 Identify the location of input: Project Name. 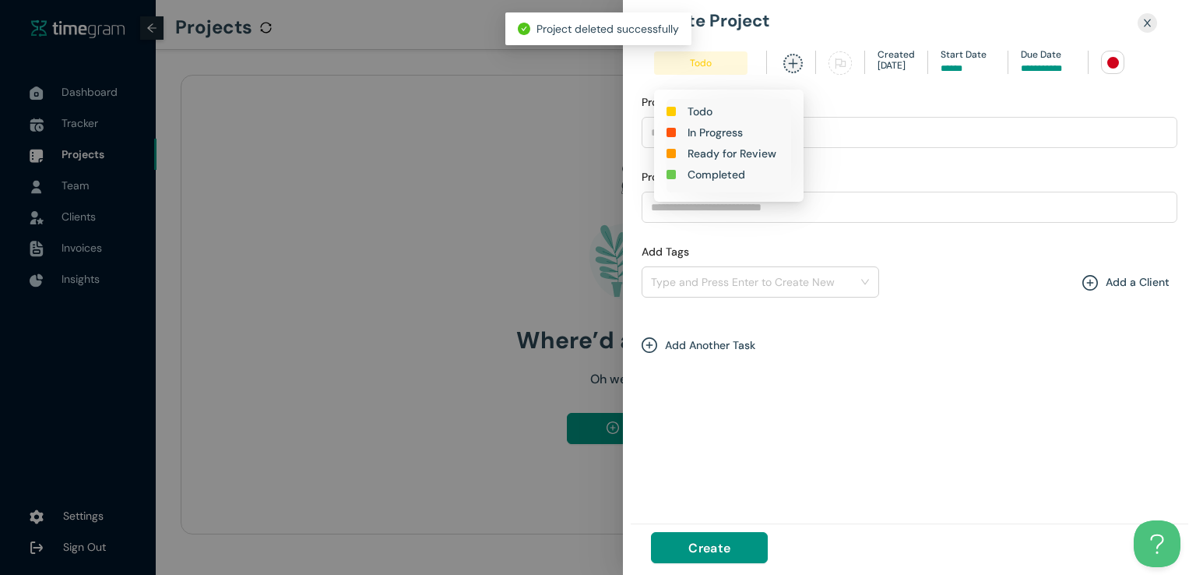
(909, 132).